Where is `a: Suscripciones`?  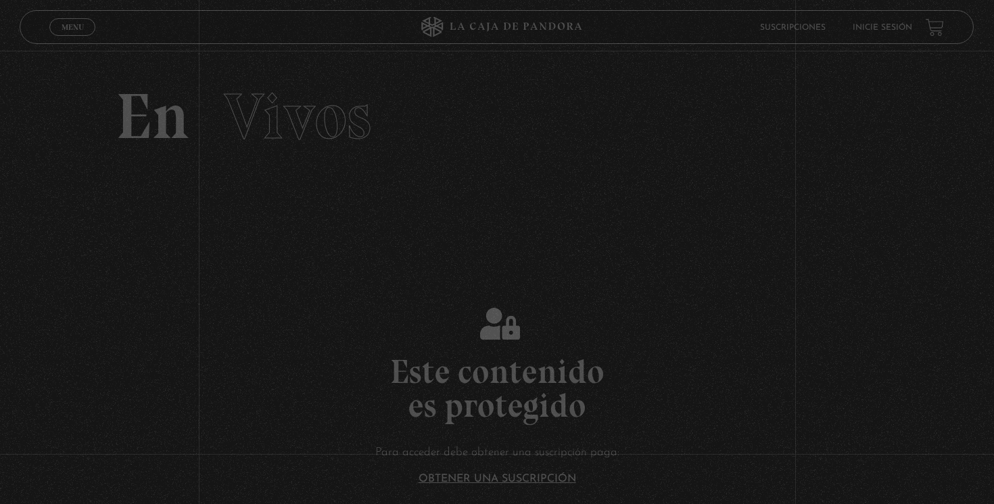
a: Suscripciones is located at coordinates (793, 28).